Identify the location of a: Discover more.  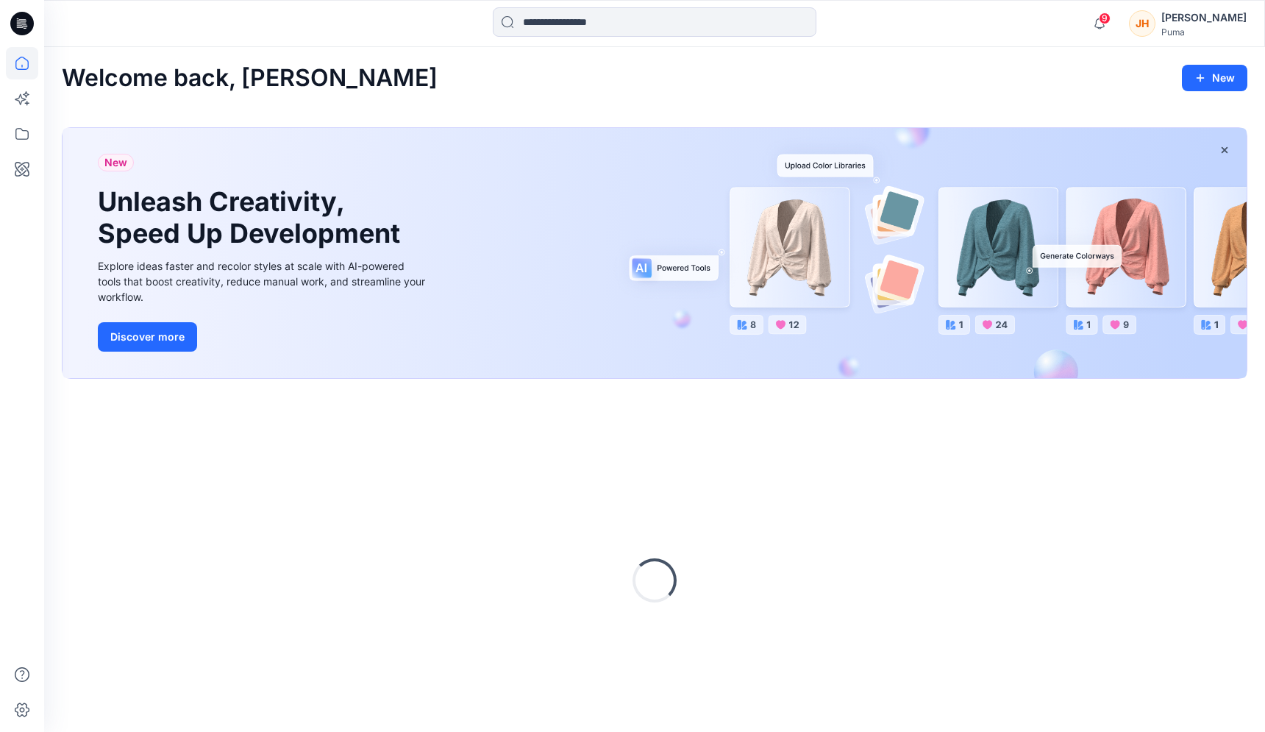
(263, 337).